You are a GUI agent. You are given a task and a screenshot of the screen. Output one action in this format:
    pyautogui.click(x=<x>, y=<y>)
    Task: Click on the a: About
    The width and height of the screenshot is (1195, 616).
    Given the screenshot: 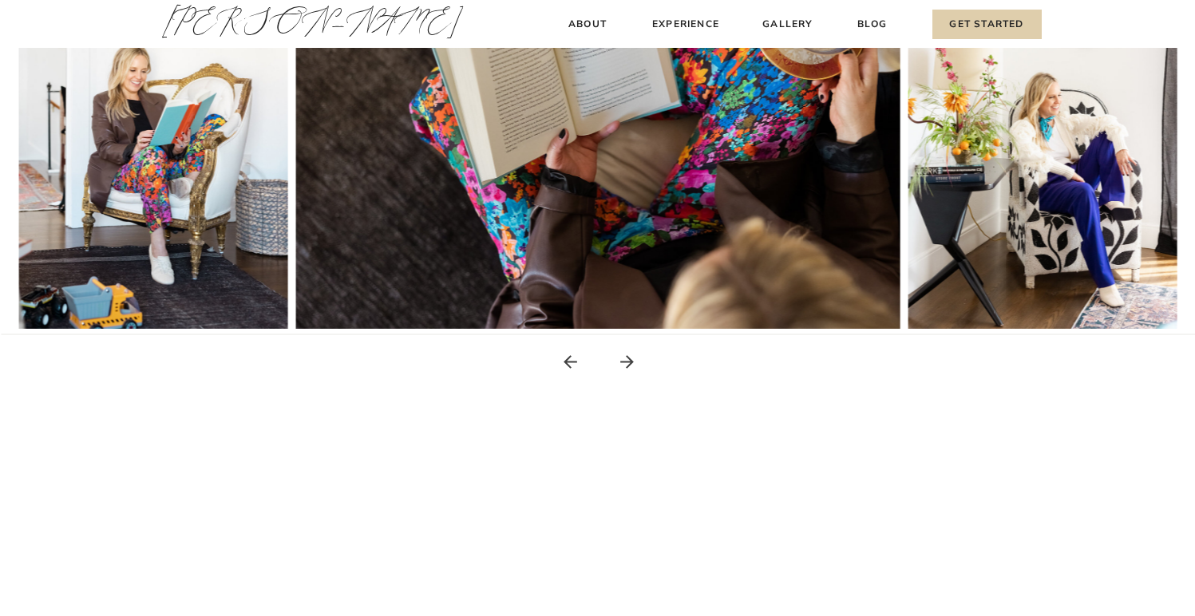 What is the action you would take?
    pyautogui.click(x=588, y=24)
    